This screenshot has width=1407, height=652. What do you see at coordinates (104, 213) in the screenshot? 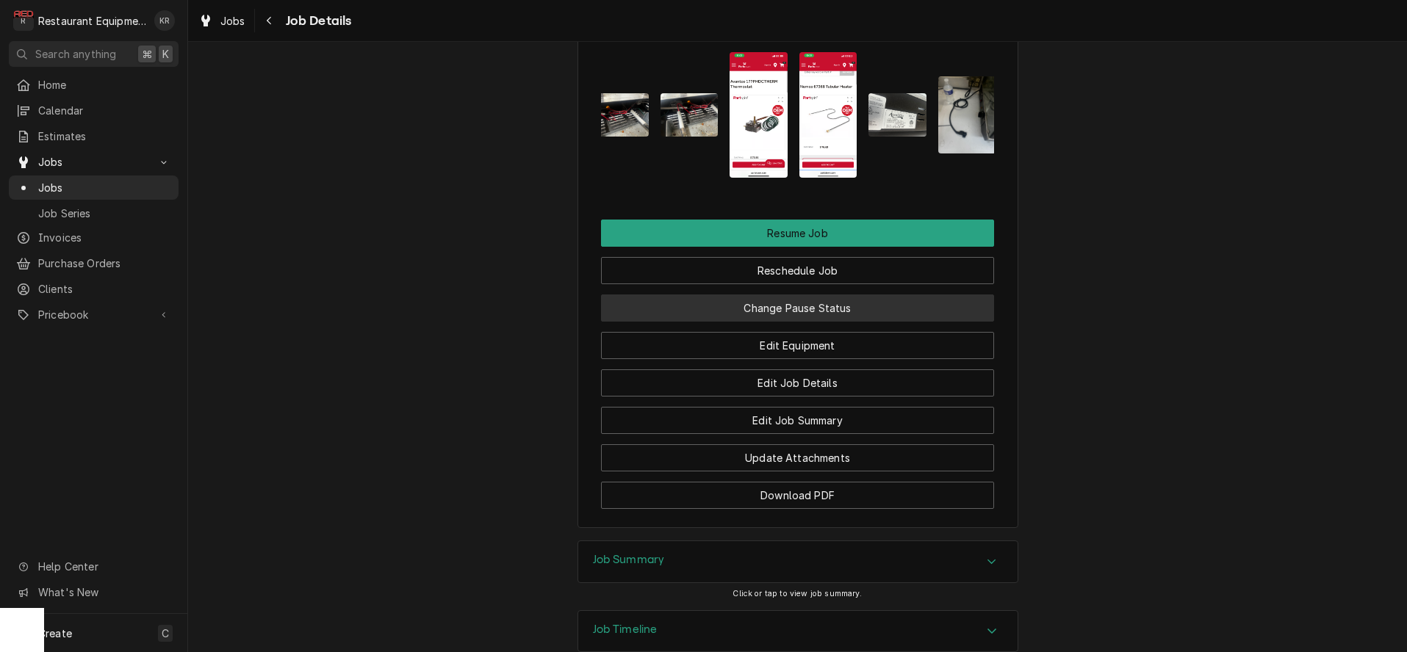
I see `span: Job Series` at bounding box center [104, 213].